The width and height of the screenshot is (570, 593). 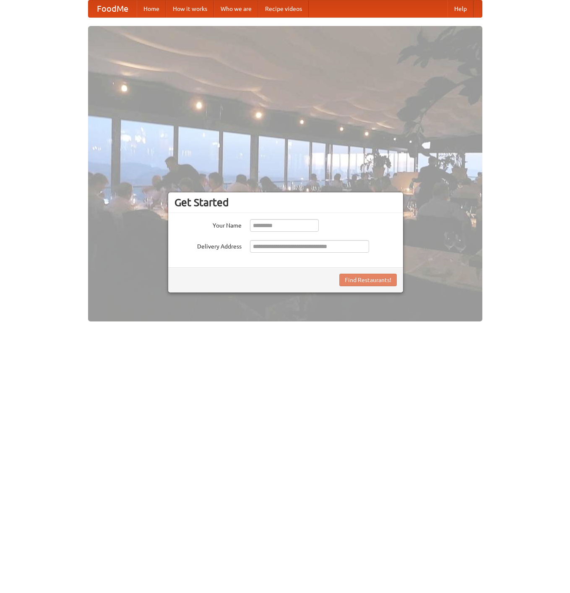 I want to click on a: Home, so click(x=151, y=9).